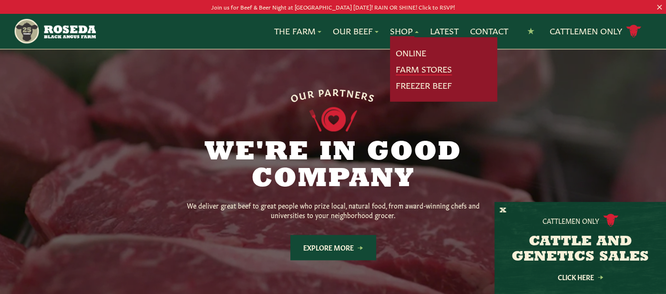 The height and width of the screenshot is (294, 666). Describe the element at coordinates (503, 210) in the screenshot. I see `button: X` at that location.